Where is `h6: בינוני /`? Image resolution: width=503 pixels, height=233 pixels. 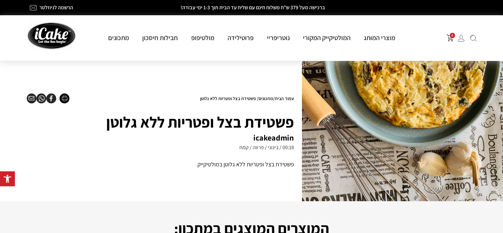 h6: בינוני / is located at coordinates (272, 147).